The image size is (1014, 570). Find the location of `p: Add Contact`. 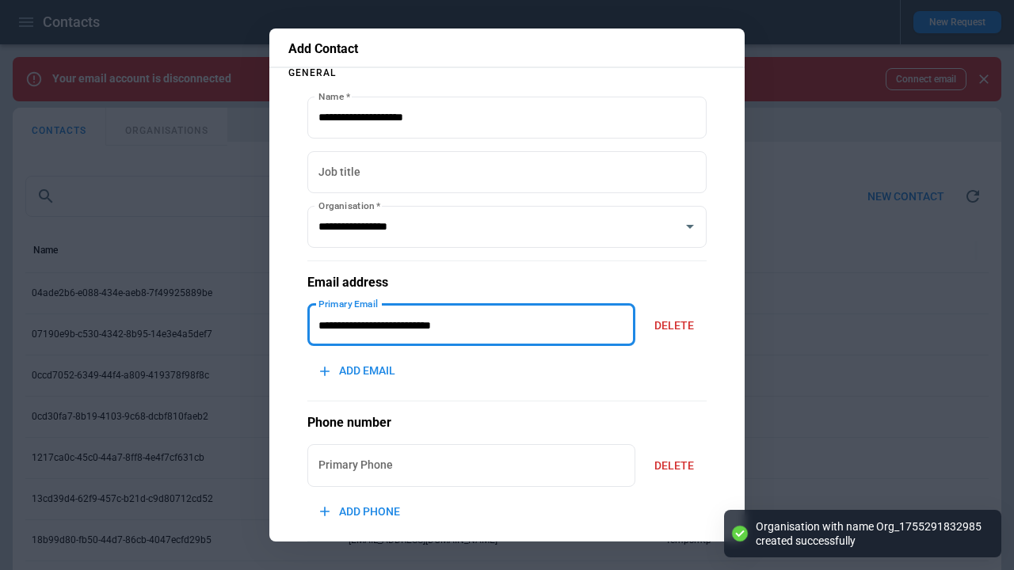

p: Add Contact is located at coordinates (507, 49).